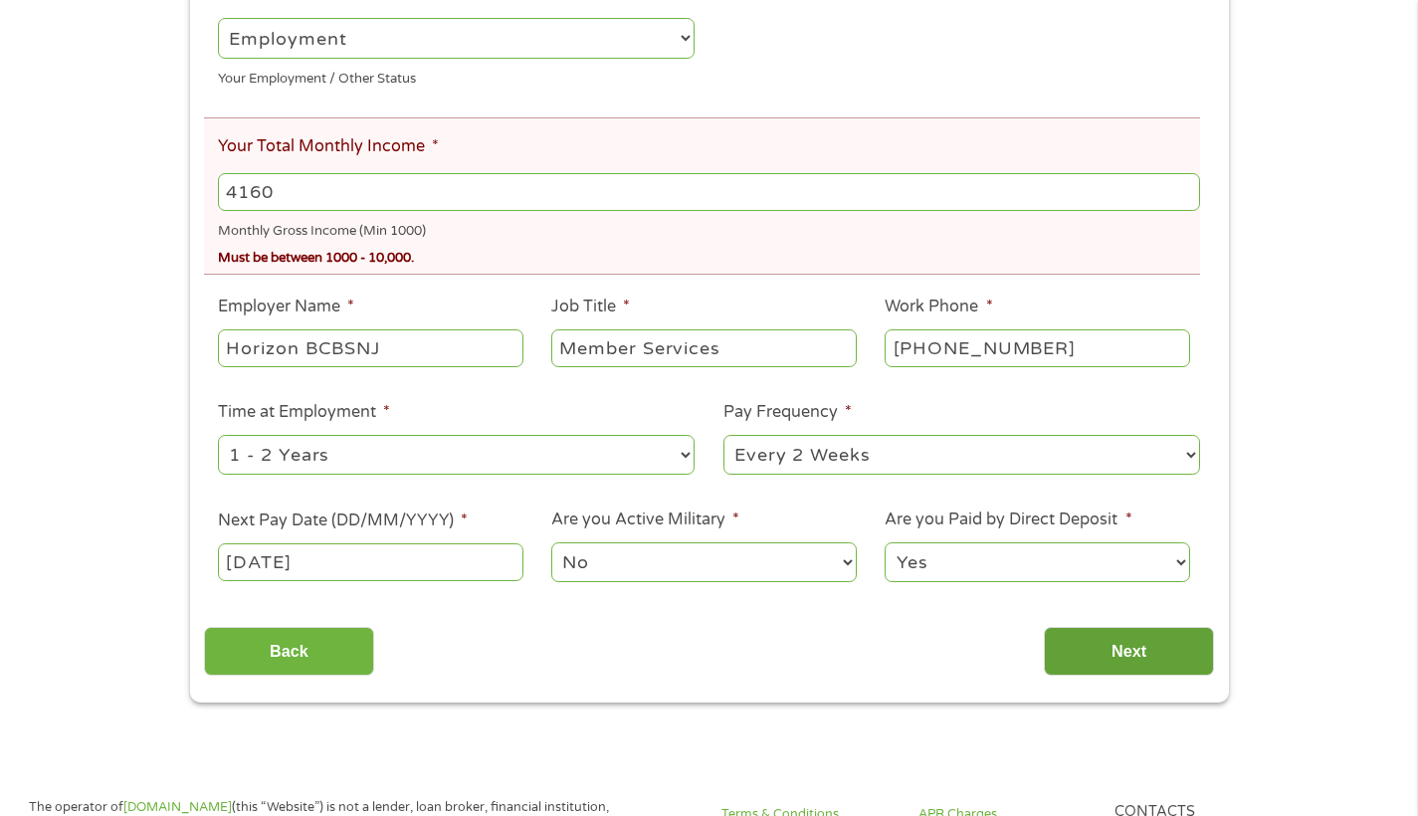  What do you see at coordinates (1008, 519) in the screenshot?
I see `label: Are you Paid by Direct Deposit` at bounding box center [1008, 519].